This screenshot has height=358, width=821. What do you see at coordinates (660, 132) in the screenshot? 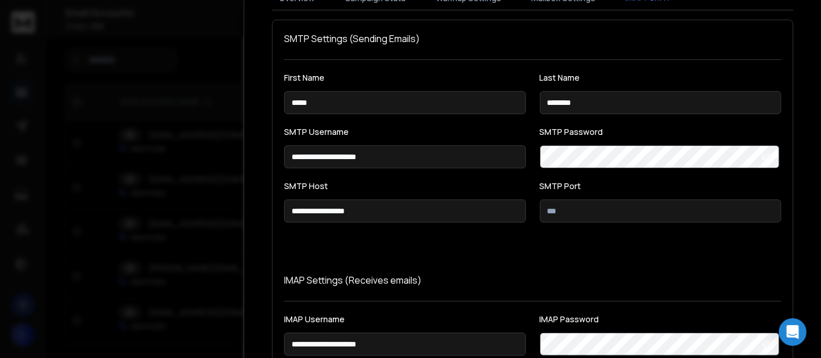
I see `label: SMTP Password` at bounding box center [660, 132].